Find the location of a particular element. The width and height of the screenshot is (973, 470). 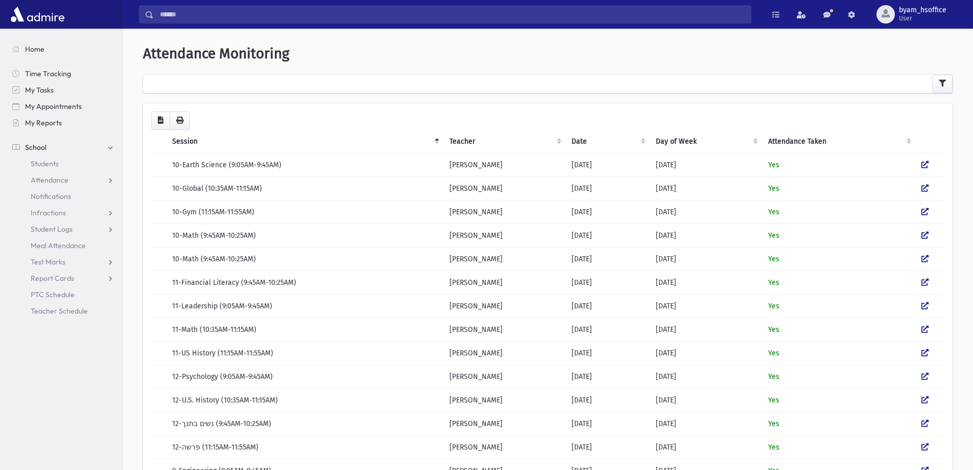

span: Student Logs is located at coordinates (52, 229).